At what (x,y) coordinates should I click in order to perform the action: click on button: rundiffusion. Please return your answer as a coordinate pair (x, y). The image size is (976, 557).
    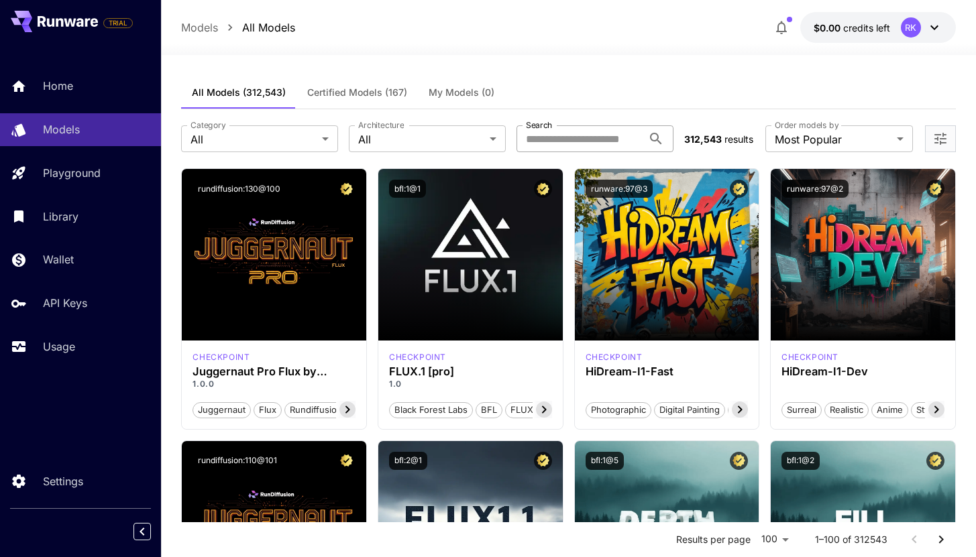
    Looking at the image, I should click on (316, 410).